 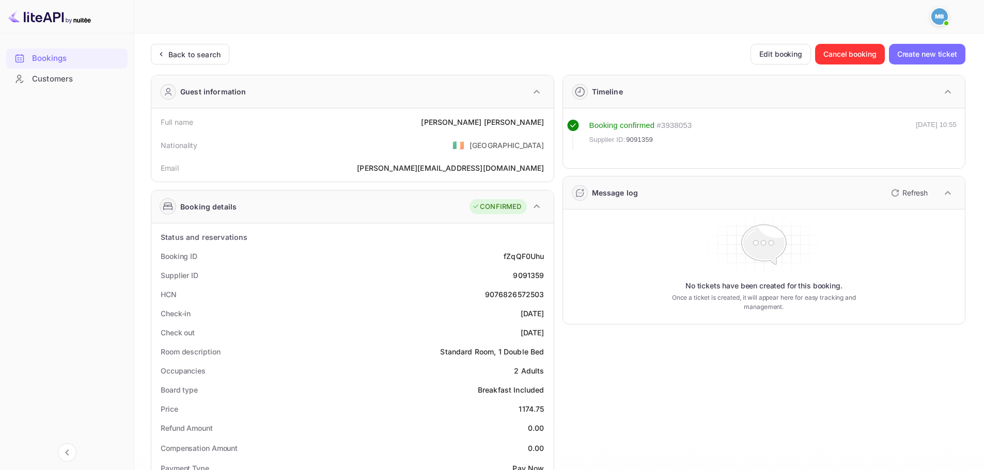 What do you see at coordinates (492, 352) in the screenshot?
I see `div: Standard Room, 1 Double Bed` at bounding box center [492, 352].